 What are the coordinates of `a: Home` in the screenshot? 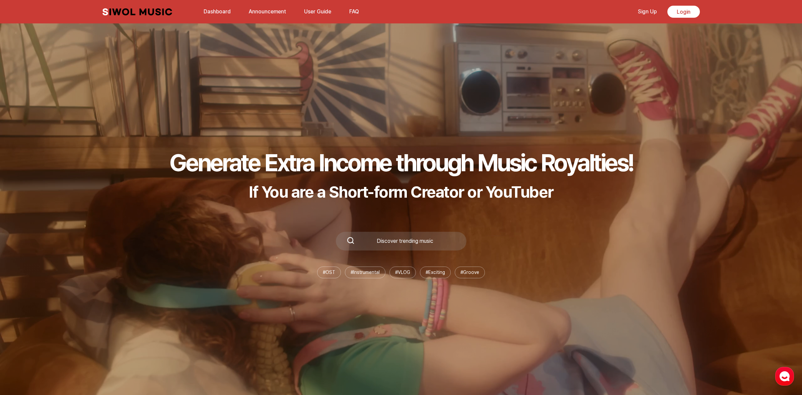 It's located at (23, 221).